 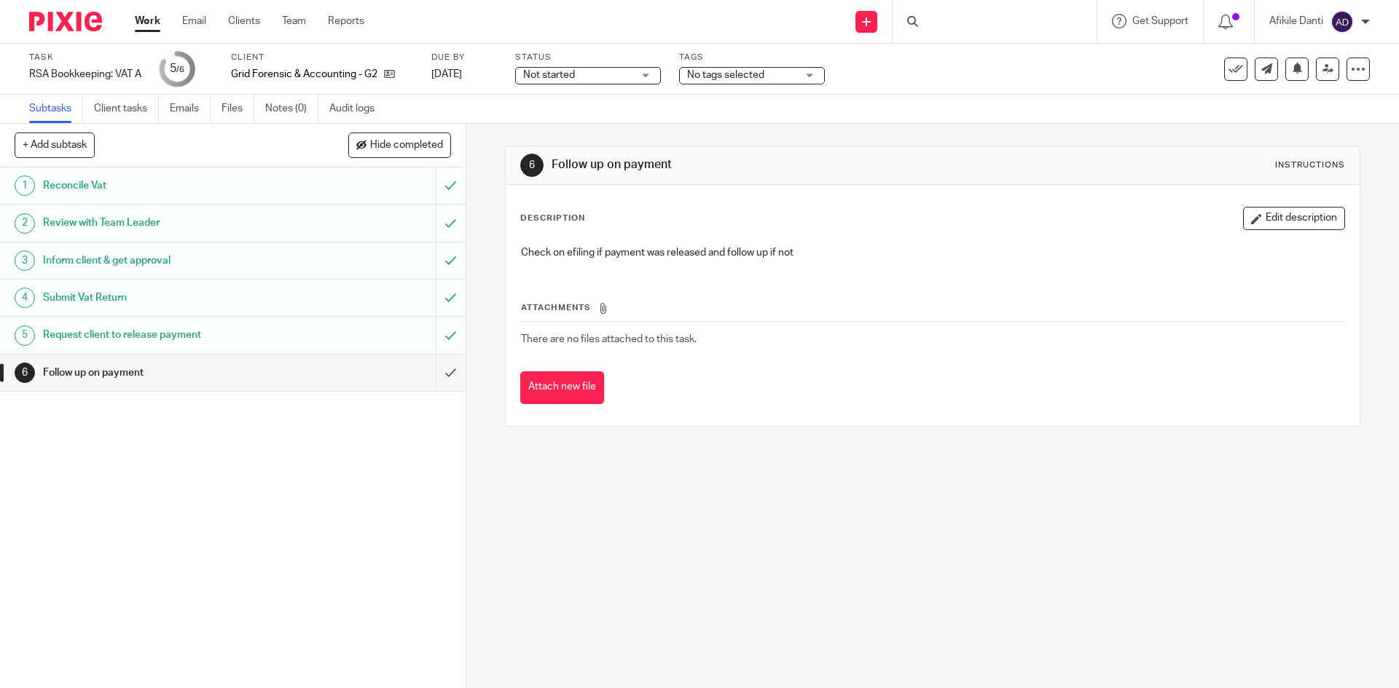 I want to click on h1: Submit Vat Return, so click(x=169, y=298).